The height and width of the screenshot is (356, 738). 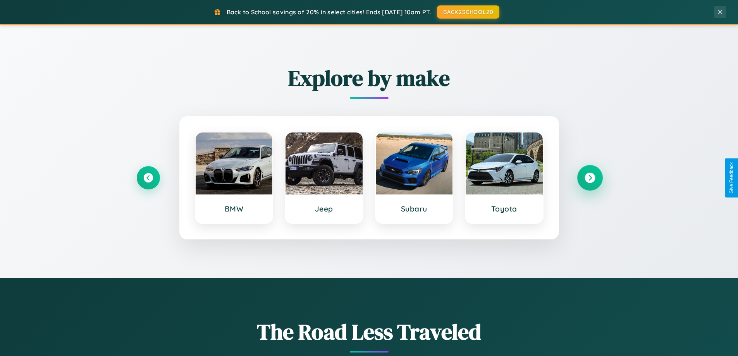 What do you see at coordinates (731, 178) in the screenshot?
I see `div: Give Feedback` at bounding box center [731, 178].